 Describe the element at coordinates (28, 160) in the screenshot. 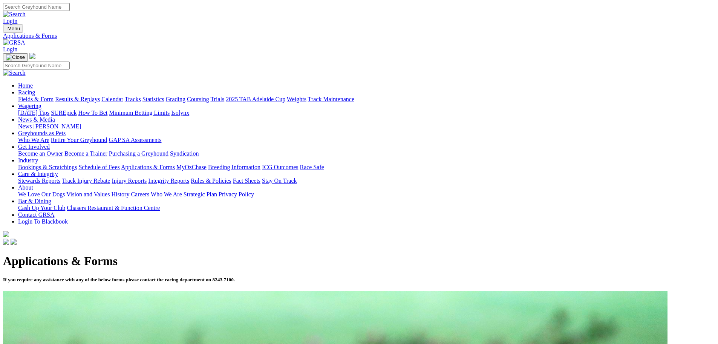

I see `a: Industry` at that location.